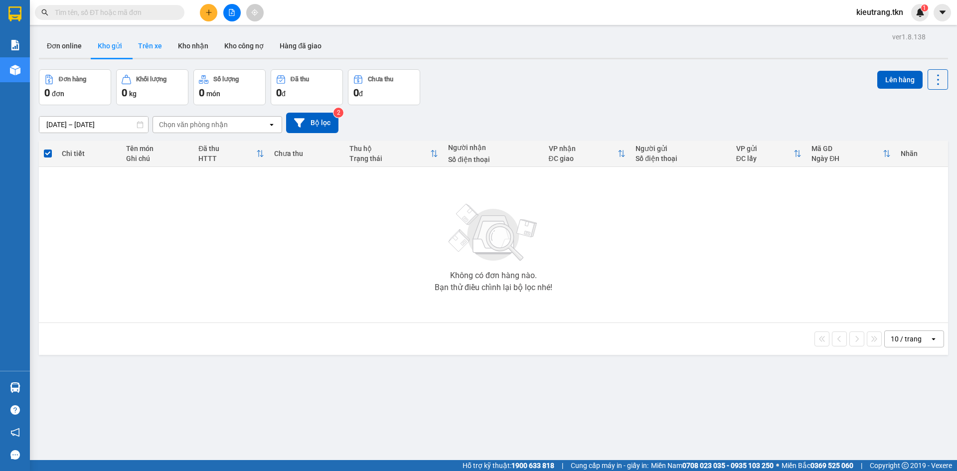 The width and height of the screenshot is (957, 471). What do you see at coordinates (45, 12) in the screenshot?
I see `span: search` at bounding box center [45, 12].